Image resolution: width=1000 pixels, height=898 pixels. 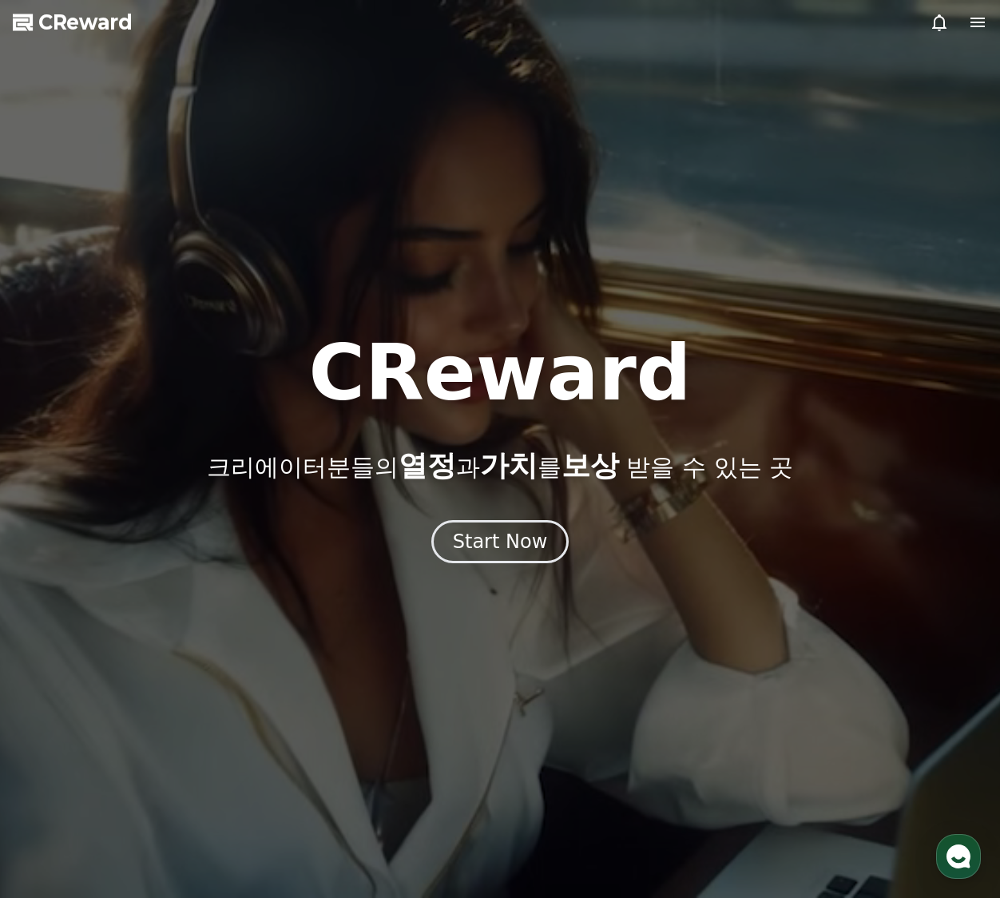 I want to click on a: 홈, so click(x=55, y=526).